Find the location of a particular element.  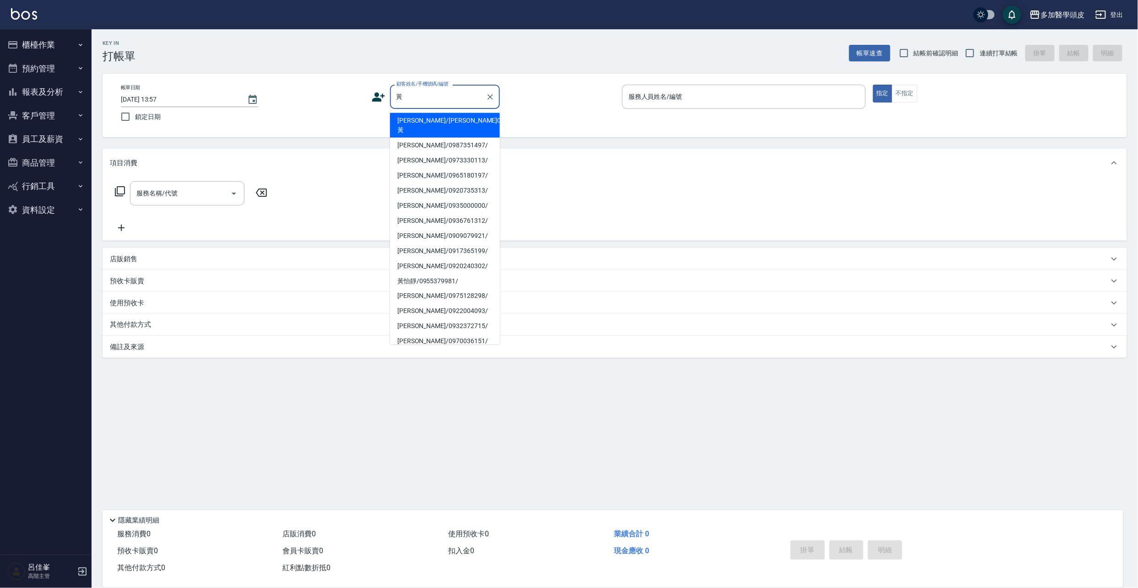

button: 預約管理 is located at coordinates (46, 69).